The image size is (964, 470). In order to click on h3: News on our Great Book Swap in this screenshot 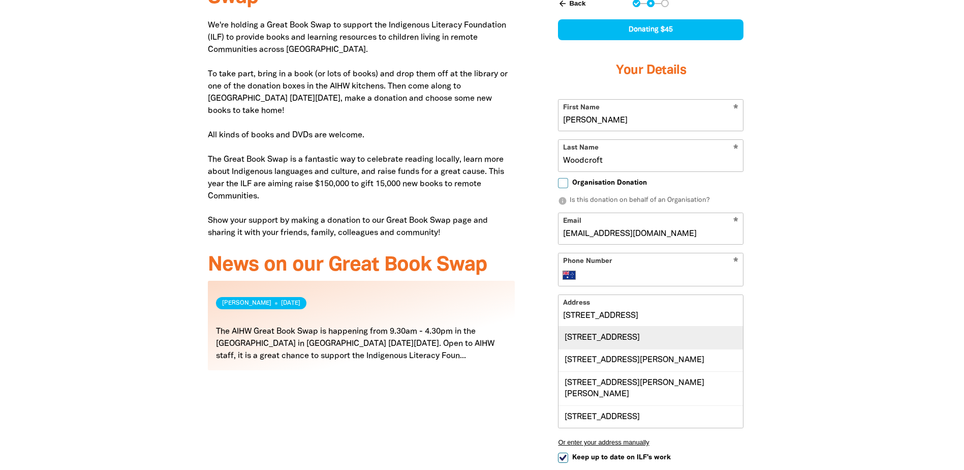, I will do `click(361, 265)`.